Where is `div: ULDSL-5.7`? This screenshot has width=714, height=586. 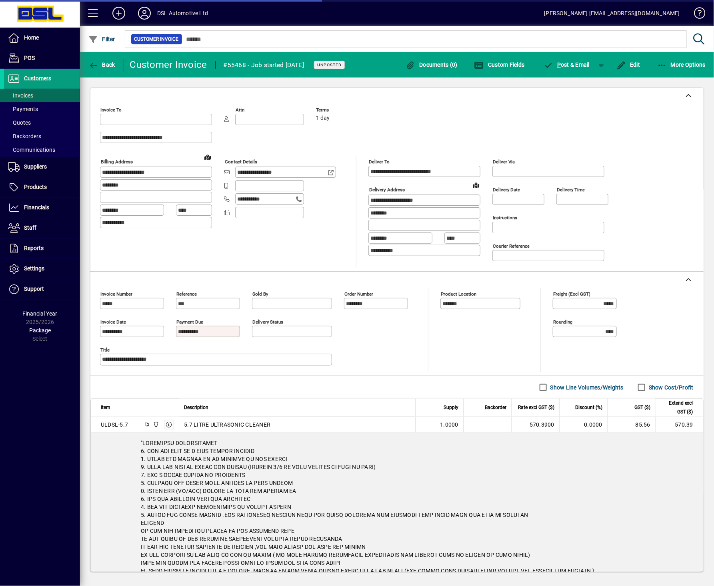 div: ULDSL-5.7 is located at coordinates (114, 425).